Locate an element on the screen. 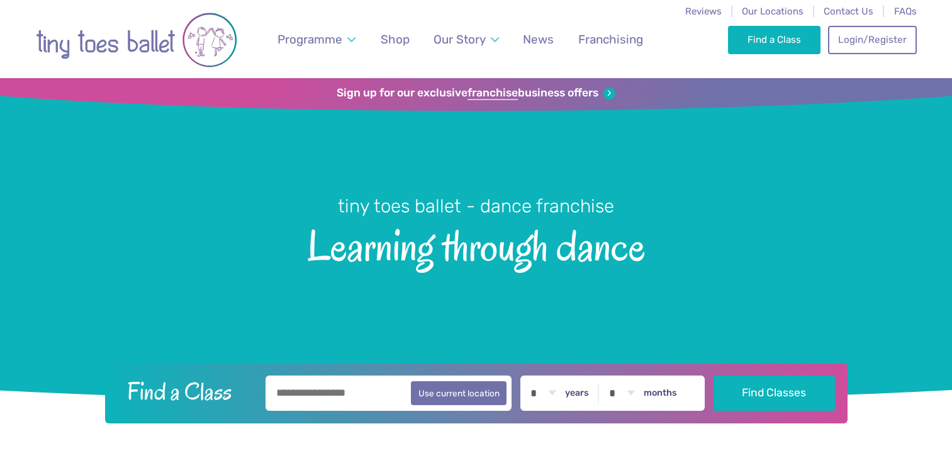 The image size is (952, 465). span: Our Locations is located at coordinates (773, 11).